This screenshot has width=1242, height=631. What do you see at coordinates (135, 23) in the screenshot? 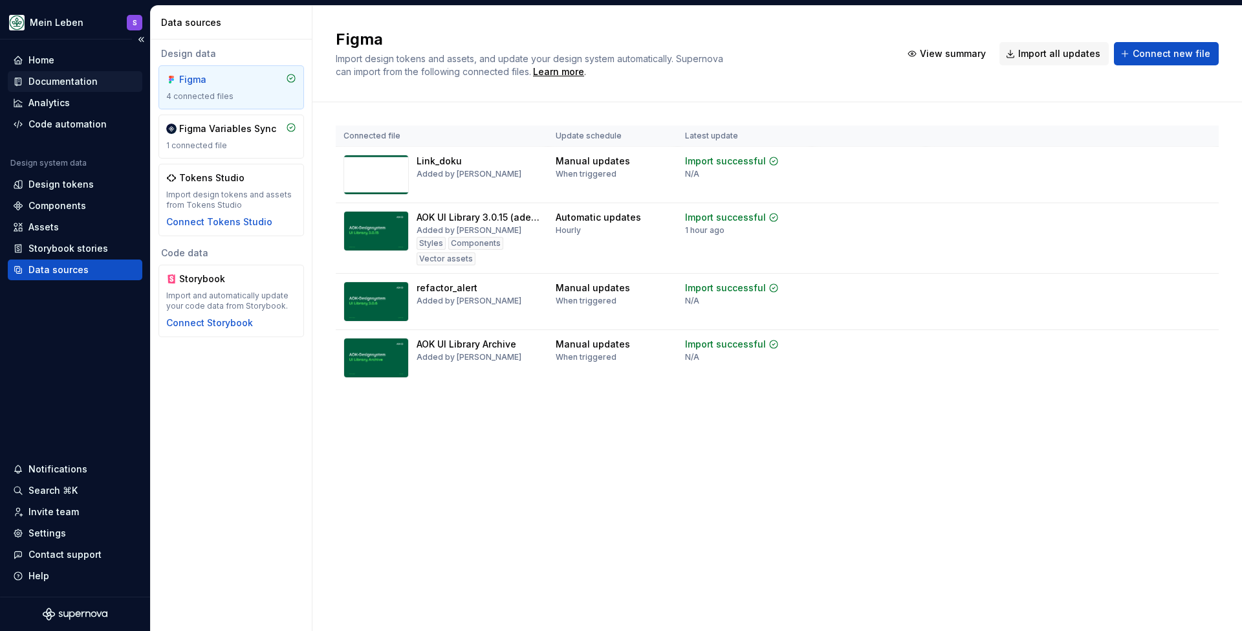
I see `div: S` at bounding box center [135, 23].